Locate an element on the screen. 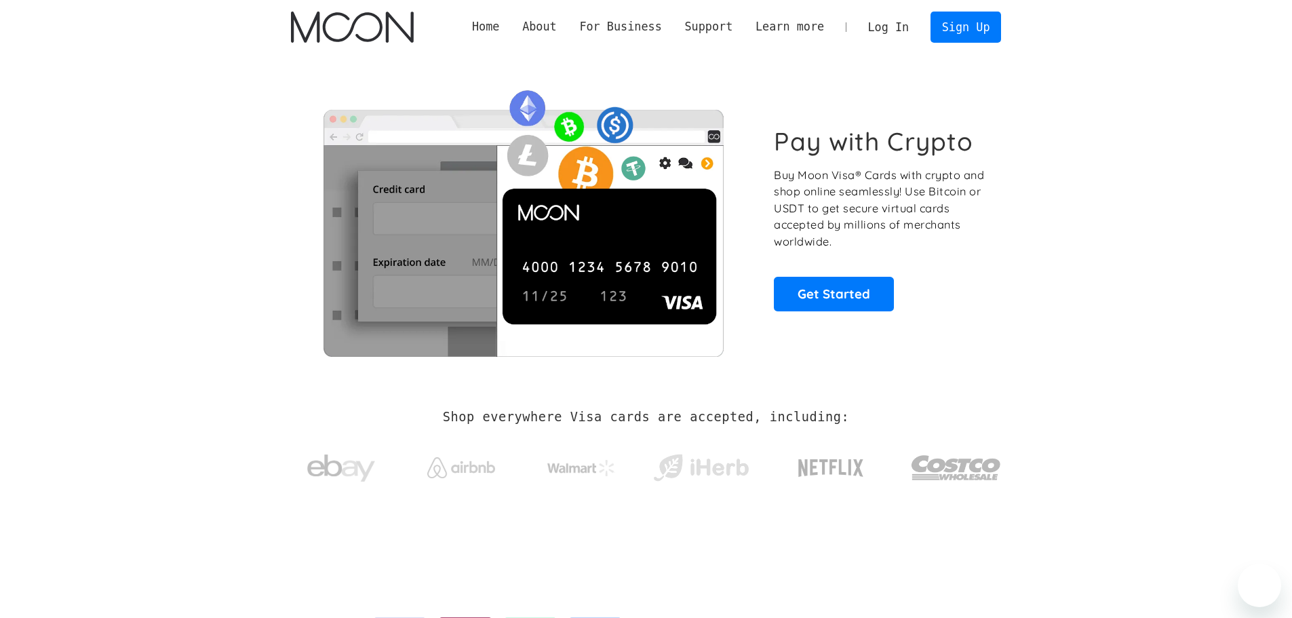 The image size is (1292, 618). a: Log In is located at coordinates (888, 27).